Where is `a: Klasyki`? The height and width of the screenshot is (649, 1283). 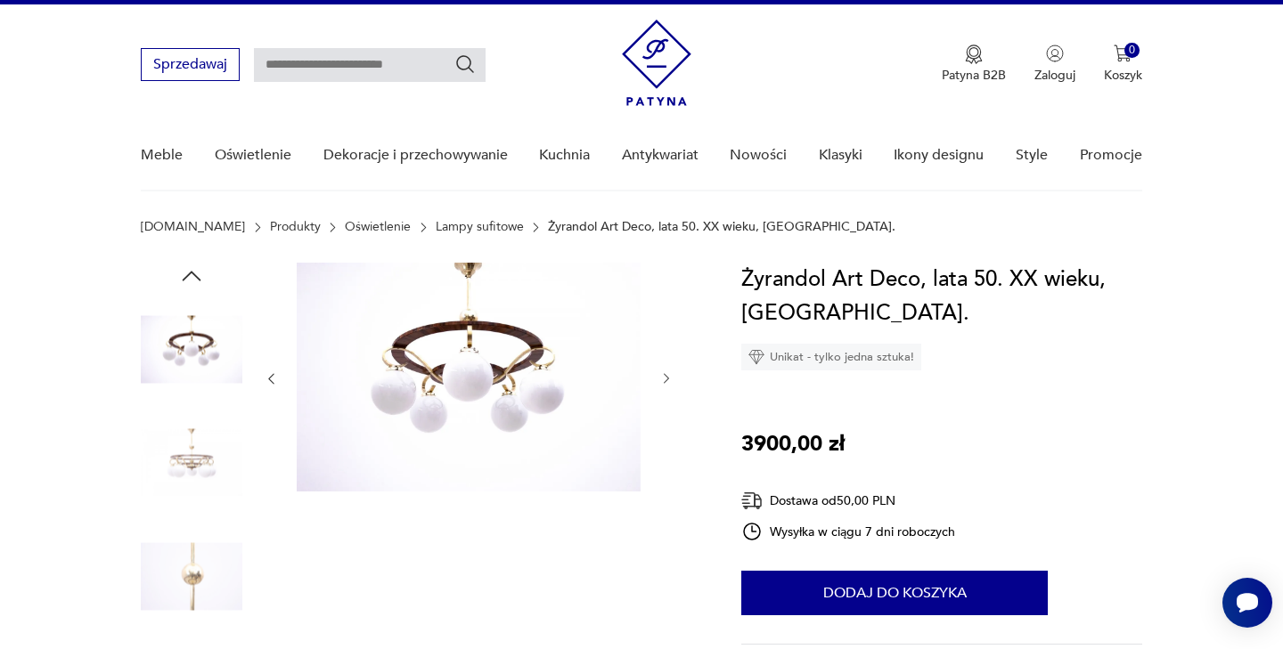 a: Klasyki is located at coordinates (840, 155).